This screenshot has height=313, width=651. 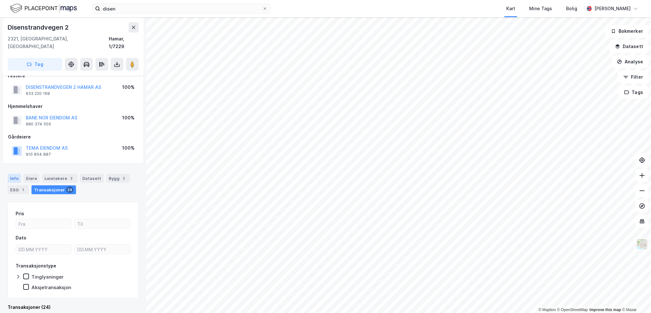 What do you see at coordinates (39, 124) in the screenshot?
I see `div: 980 374 505` at bounding box center [39, 124].